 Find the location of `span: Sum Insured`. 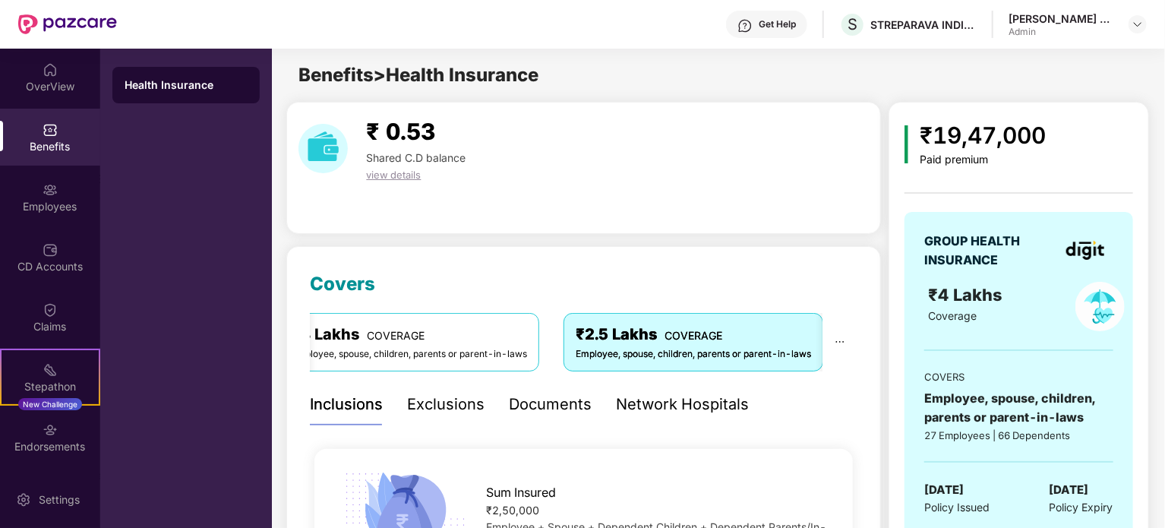

span: Sum Insured is located at coordinates (521, 492).